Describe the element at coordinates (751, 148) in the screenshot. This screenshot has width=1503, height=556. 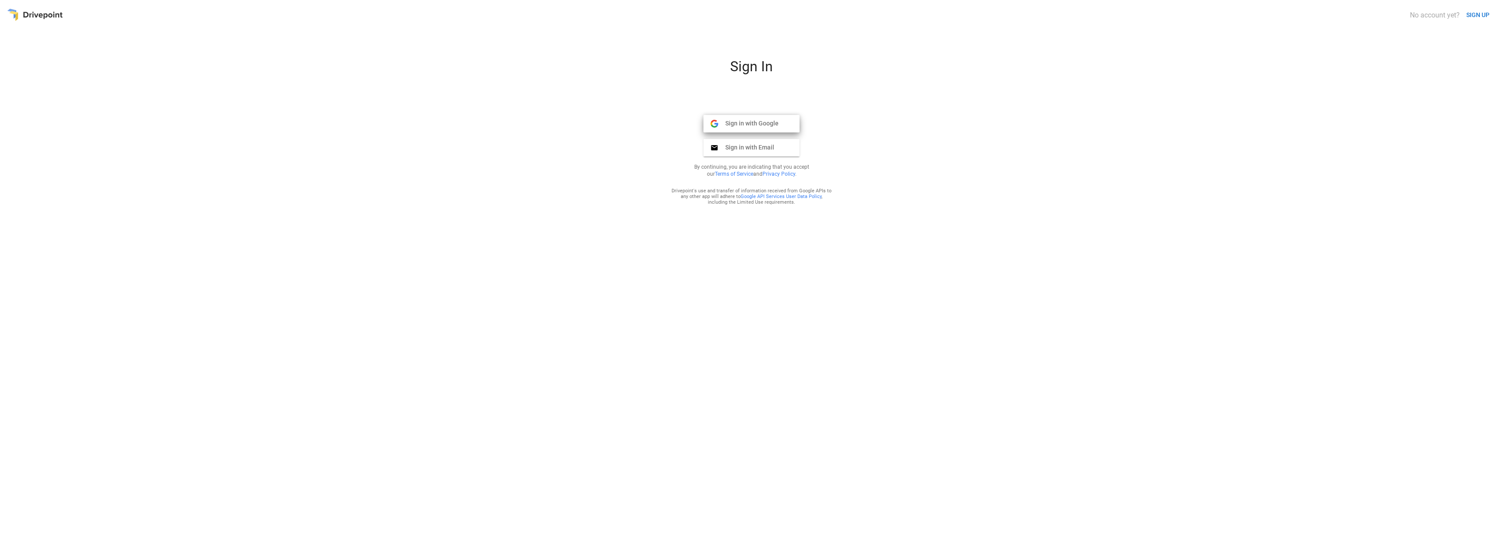
I see `button: Sign in with Email` at that location.